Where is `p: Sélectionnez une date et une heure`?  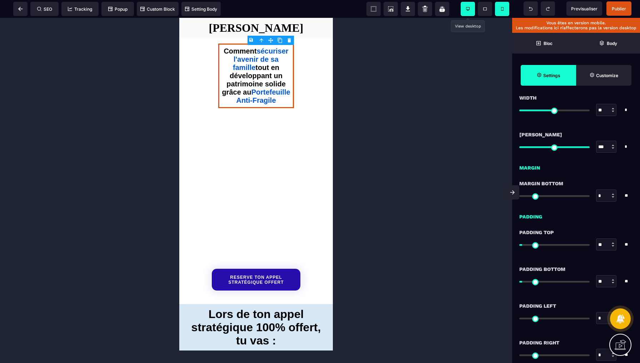 p: Sélectionnez une date et une heure is located at coordinates (71, 206).